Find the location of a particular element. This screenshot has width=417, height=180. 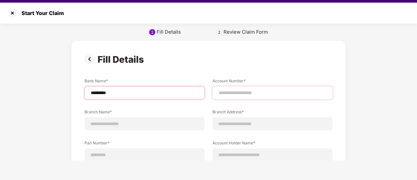

label: Branch Name* is located at coordinates (144, 113).